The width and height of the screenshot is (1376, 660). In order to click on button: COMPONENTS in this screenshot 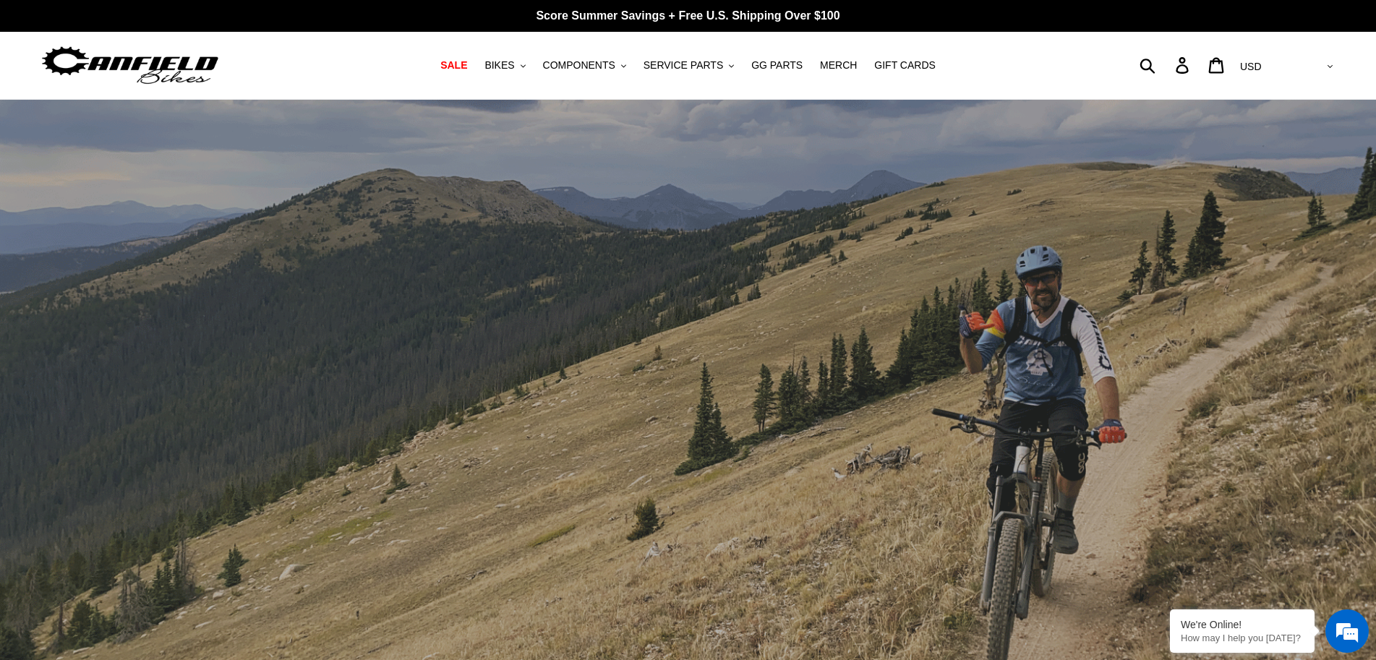, I will do `click(584, 65)`.